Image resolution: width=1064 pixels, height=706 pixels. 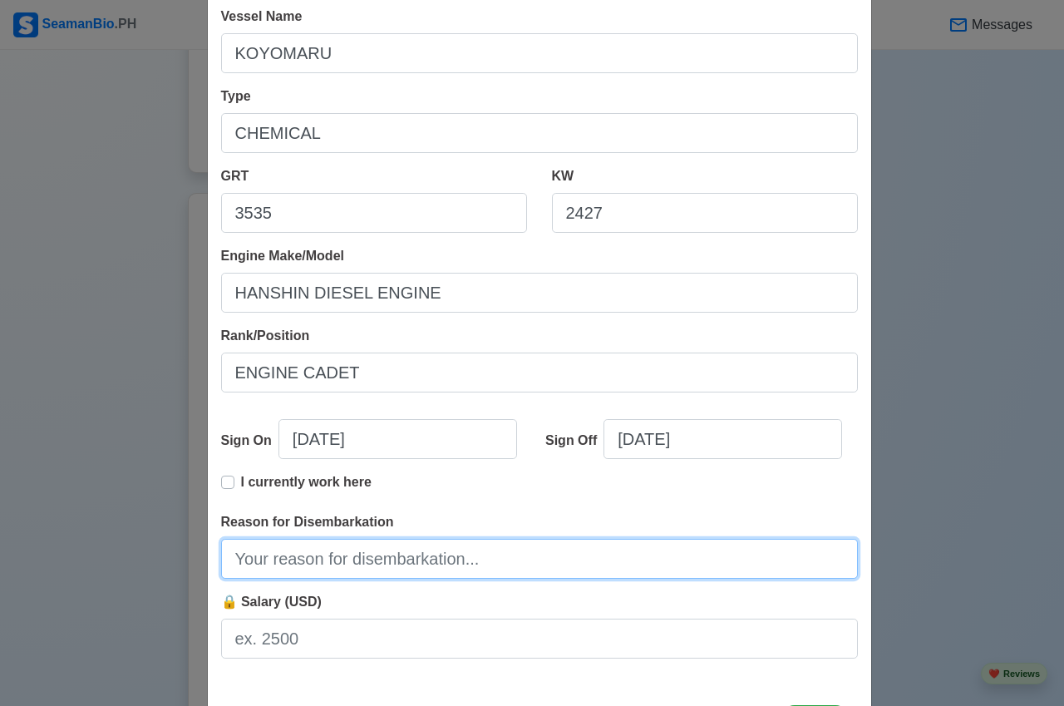 What do you see at coordinates (306, 482) in the screenshot?
I see `p: I currently work here` at bounding box center [306, 482].